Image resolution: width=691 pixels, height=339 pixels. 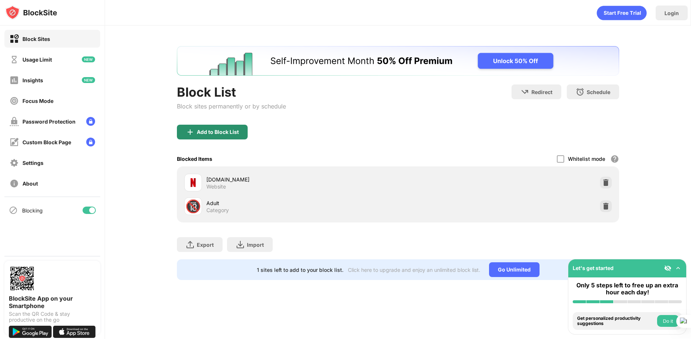 What do you see at coordinates (414, 269) in the screenshot?
I see `div: Click here to upgrade and enjoy an unlimited block list.` at bounding box center [414, 269].